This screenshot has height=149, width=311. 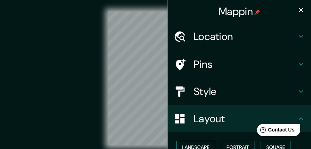 I want to click on div: Layout, so click(x=239, y=119).